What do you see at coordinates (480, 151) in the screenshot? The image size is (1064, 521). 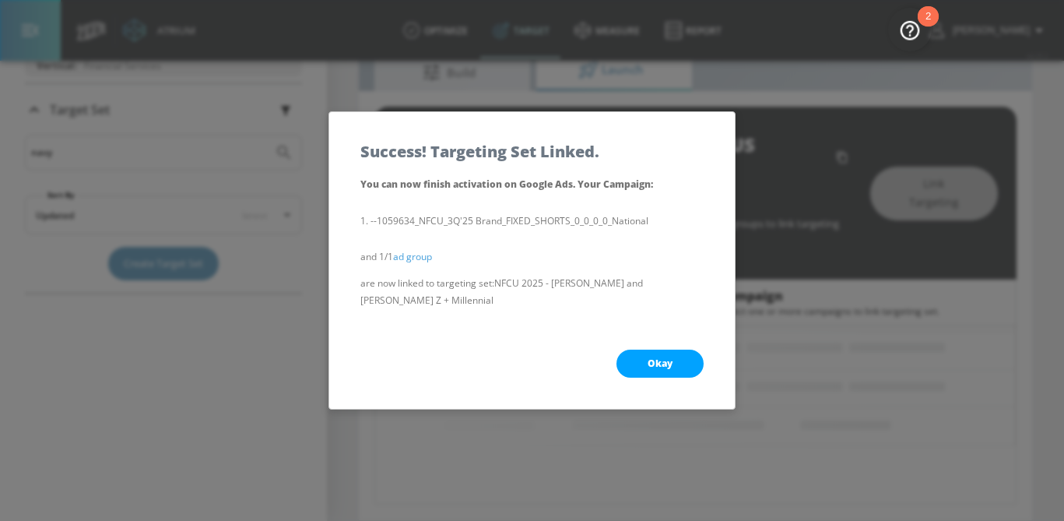 I see `h5: Success! Targeting Set Linked.` at bounding box center [480, 151].